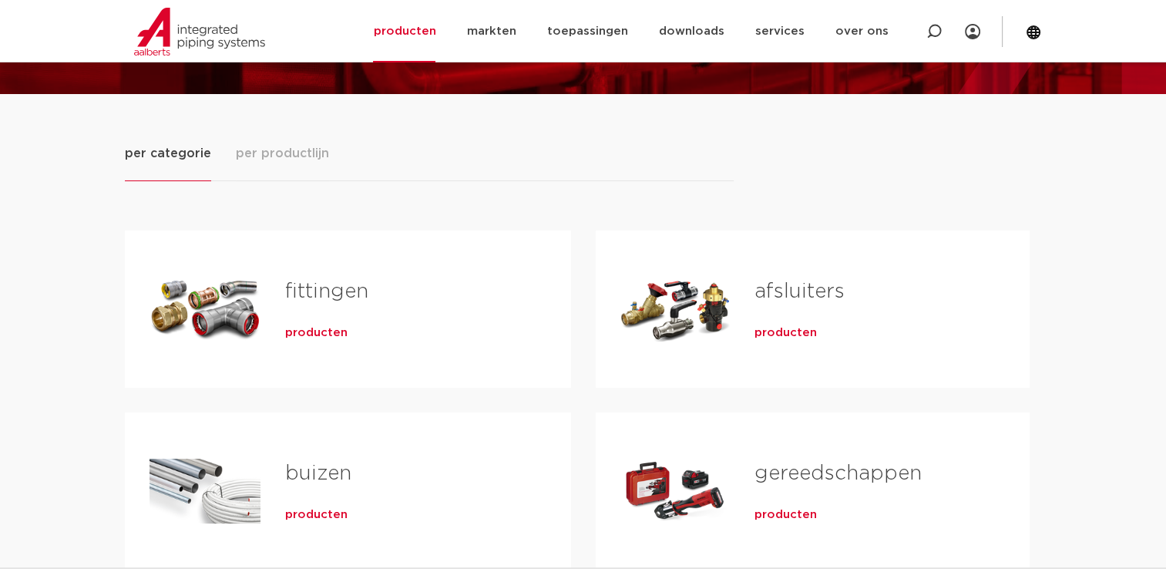  What do you see at coordinates (838, 473) in the screenshot?
I see `a: gereedschappen` at bounding box center [838, 473].